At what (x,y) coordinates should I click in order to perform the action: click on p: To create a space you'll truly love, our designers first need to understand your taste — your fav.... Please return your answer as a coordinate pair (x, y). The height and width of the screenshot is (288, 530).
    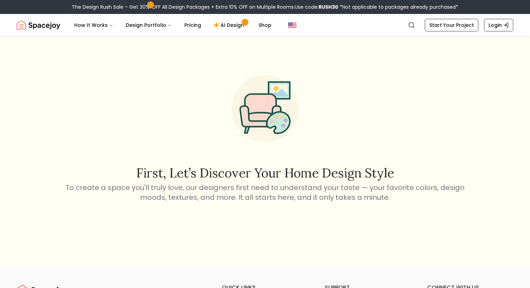
    Looking at the image, I should click on (265, 192).